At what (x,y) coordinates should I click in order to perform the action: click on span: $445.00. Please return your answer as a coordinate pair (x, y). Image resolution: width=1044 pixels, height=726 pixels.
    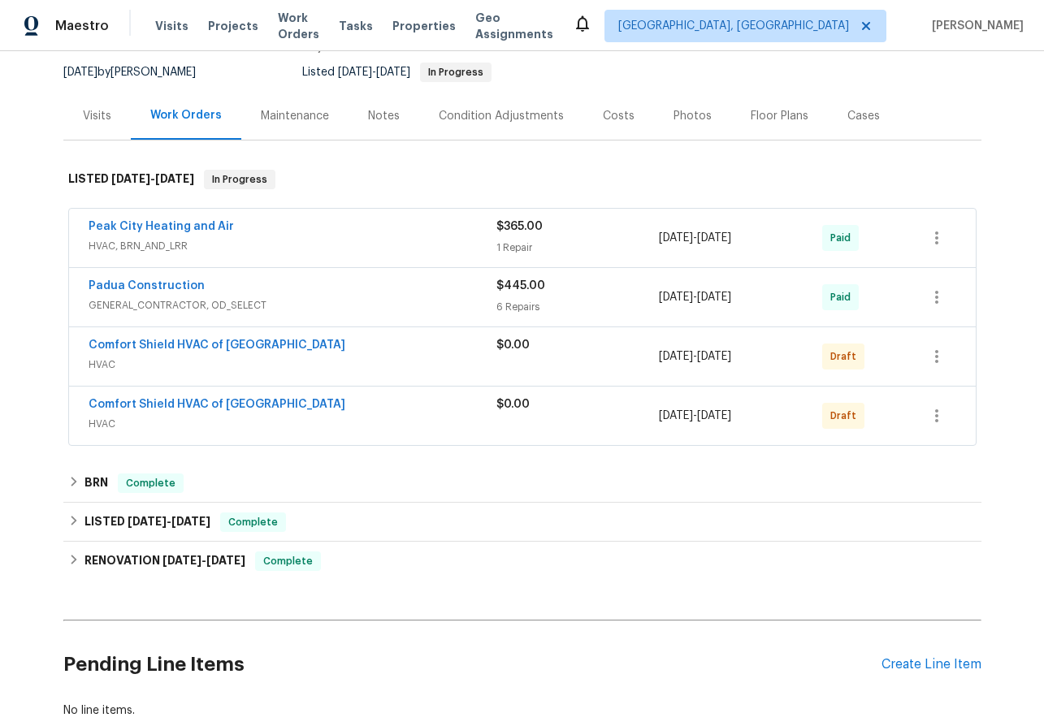
    Looking at the image, I should click on (521, 286).